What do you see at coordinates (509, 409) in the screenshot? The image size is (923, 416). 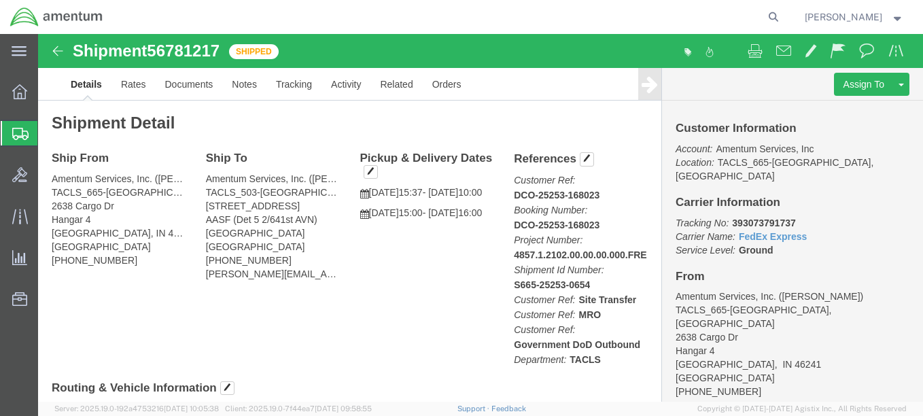 I see `a: Feedback` at bounding box center [509, 409].